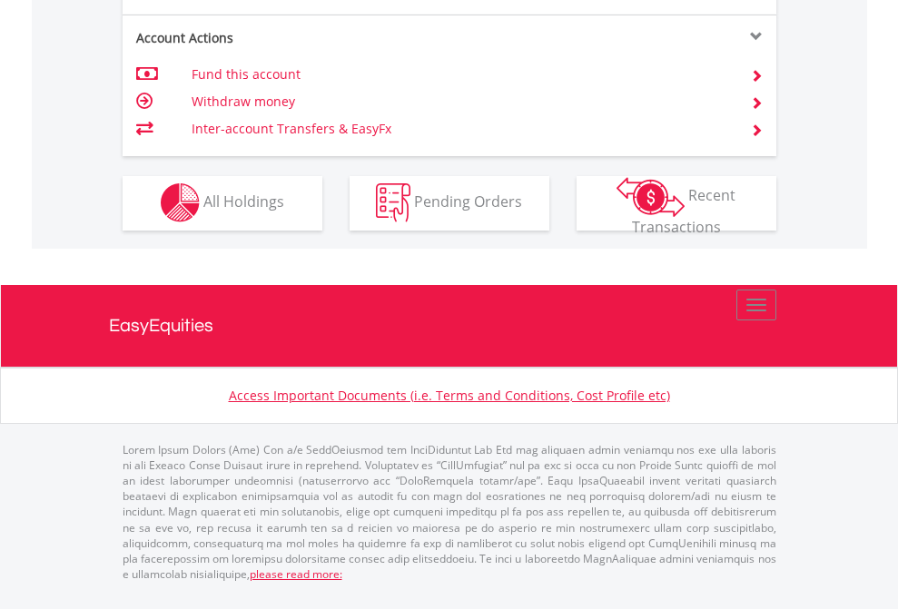  Describe the element at coordinates (459, 102) in the screenshot. I see `td: Withdraw money` at that location.